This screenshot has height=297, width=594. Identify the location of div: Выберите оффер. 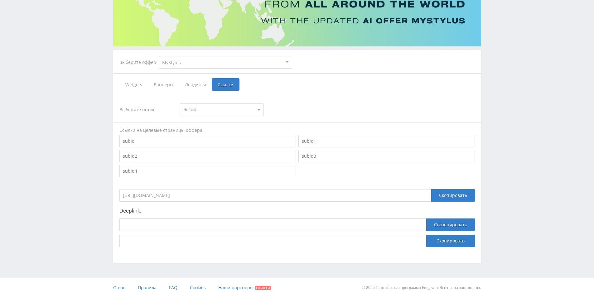
(139, 62).